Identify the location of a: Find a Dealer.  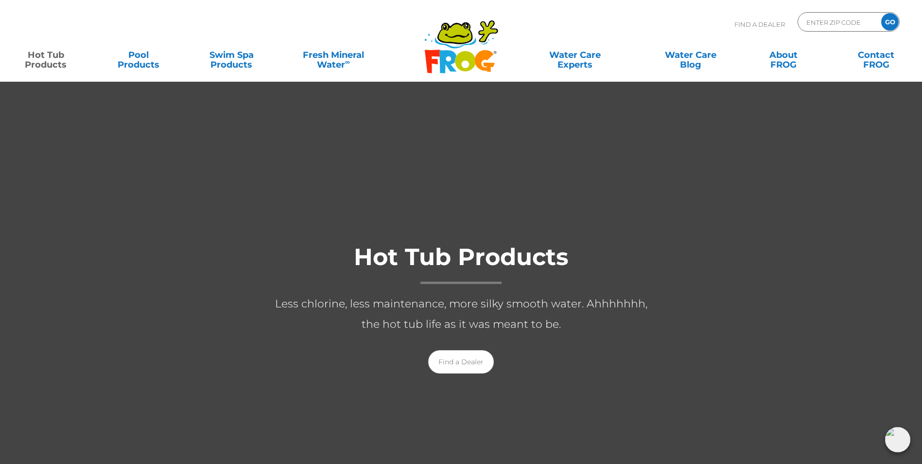
(461, 362).